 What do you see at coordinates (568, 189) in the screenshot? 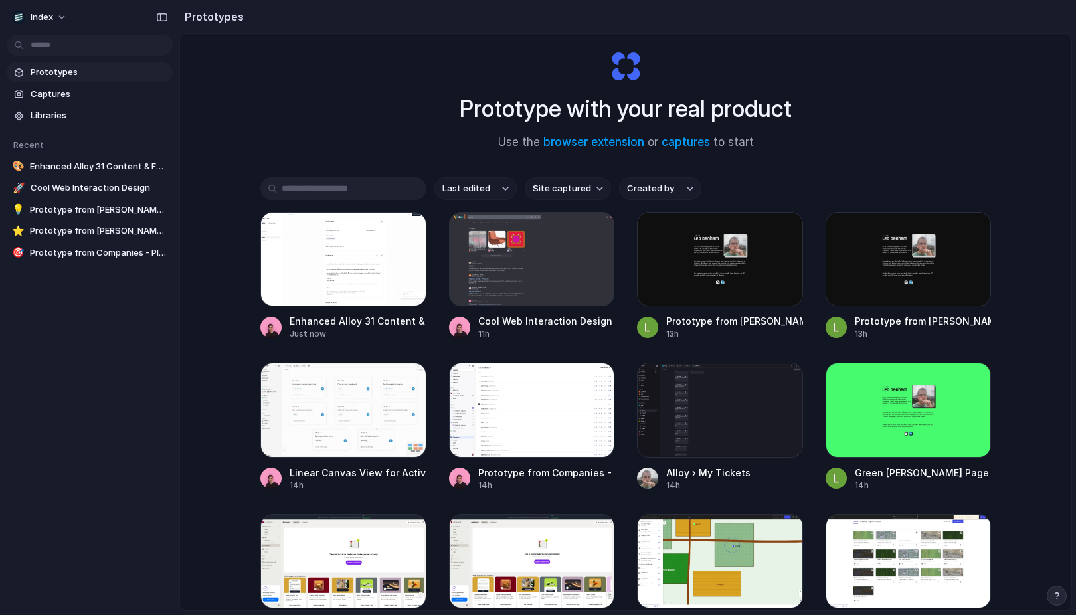
I see `button: Site captured` at bounding box center [568, 189].